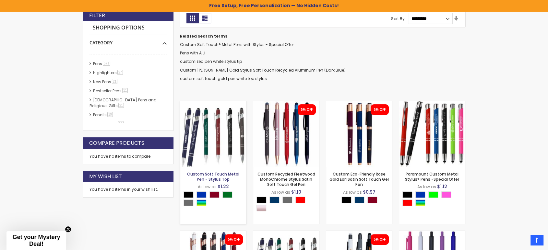  I want to click on img: Custom Recycled Fleetwood MonoChrome Stylus Satin Soft Touch Gel Pen, so click(286, 134).